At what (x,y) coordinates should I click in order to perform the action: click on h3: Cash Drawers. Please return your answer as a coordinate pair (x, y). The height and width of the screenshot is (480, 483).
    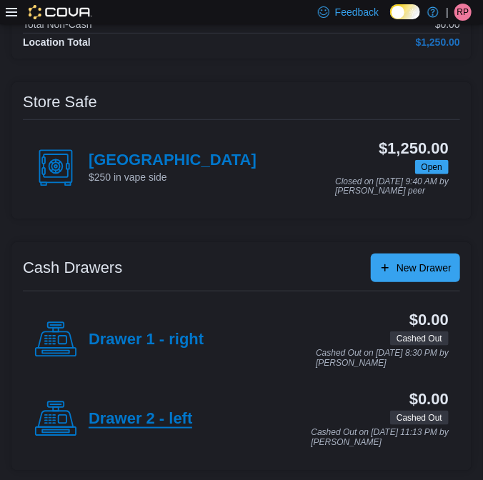
    Looking at the image, I should click on (72, 268).